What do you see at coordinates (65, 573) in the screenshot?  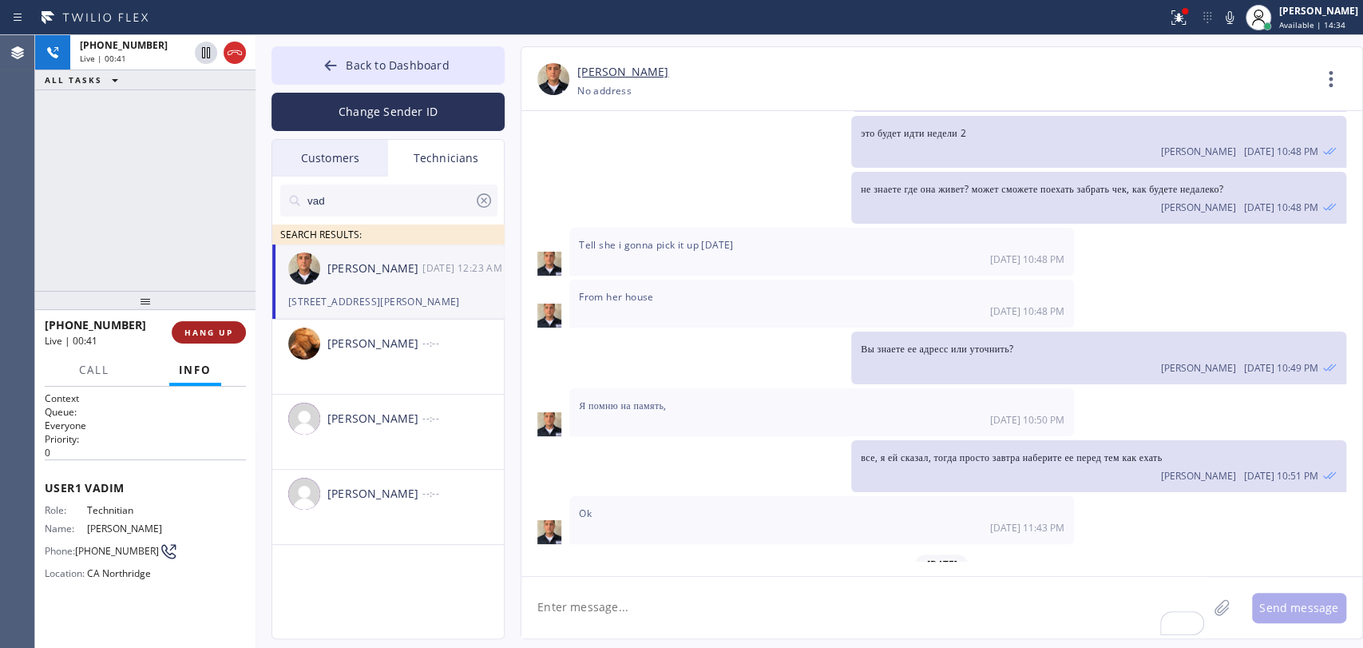 I see `span: Location:` at bounding box center [65, 573].